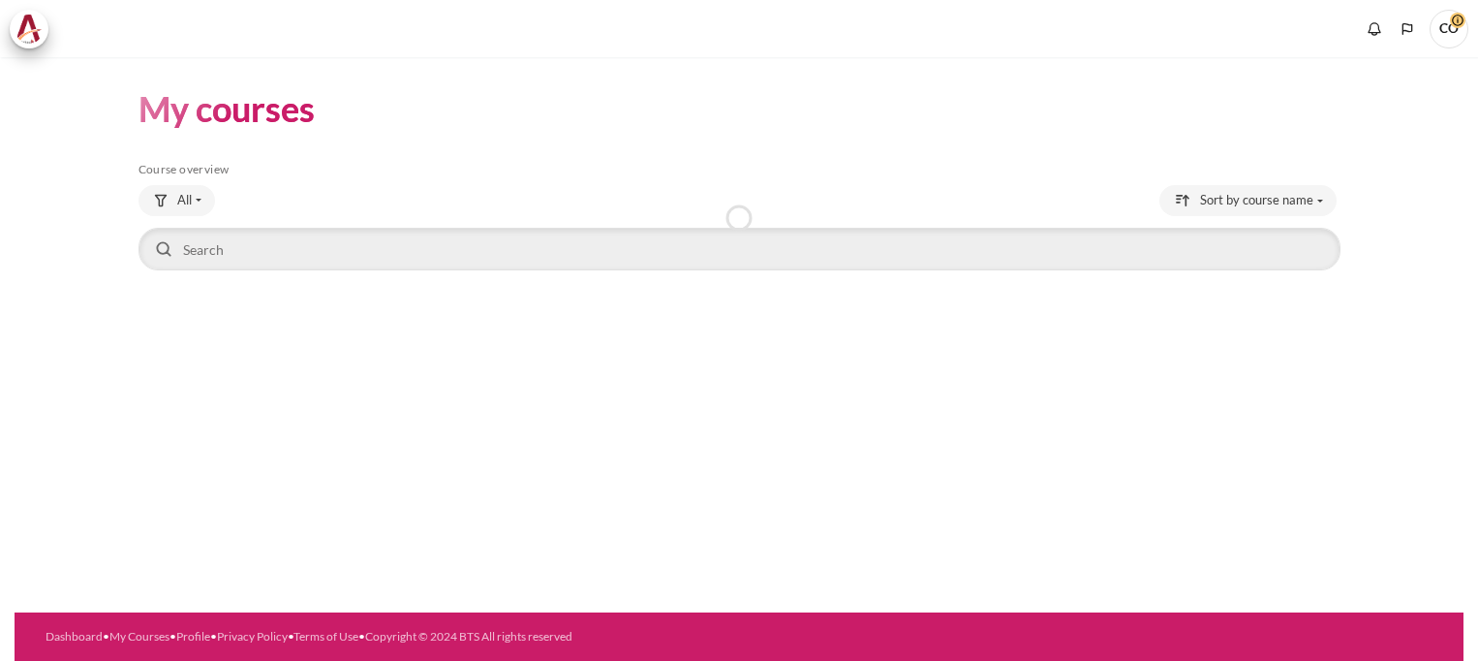  I want to click on a: User menu, so click(1449, 29).